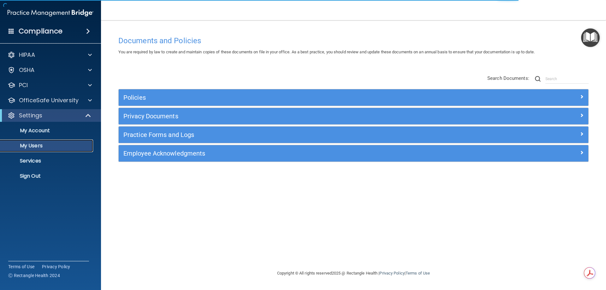 The image size is (606, 290). Describe the element at coordinates (295, 98) in the screenshot. I see `h5: Policies` at that location.